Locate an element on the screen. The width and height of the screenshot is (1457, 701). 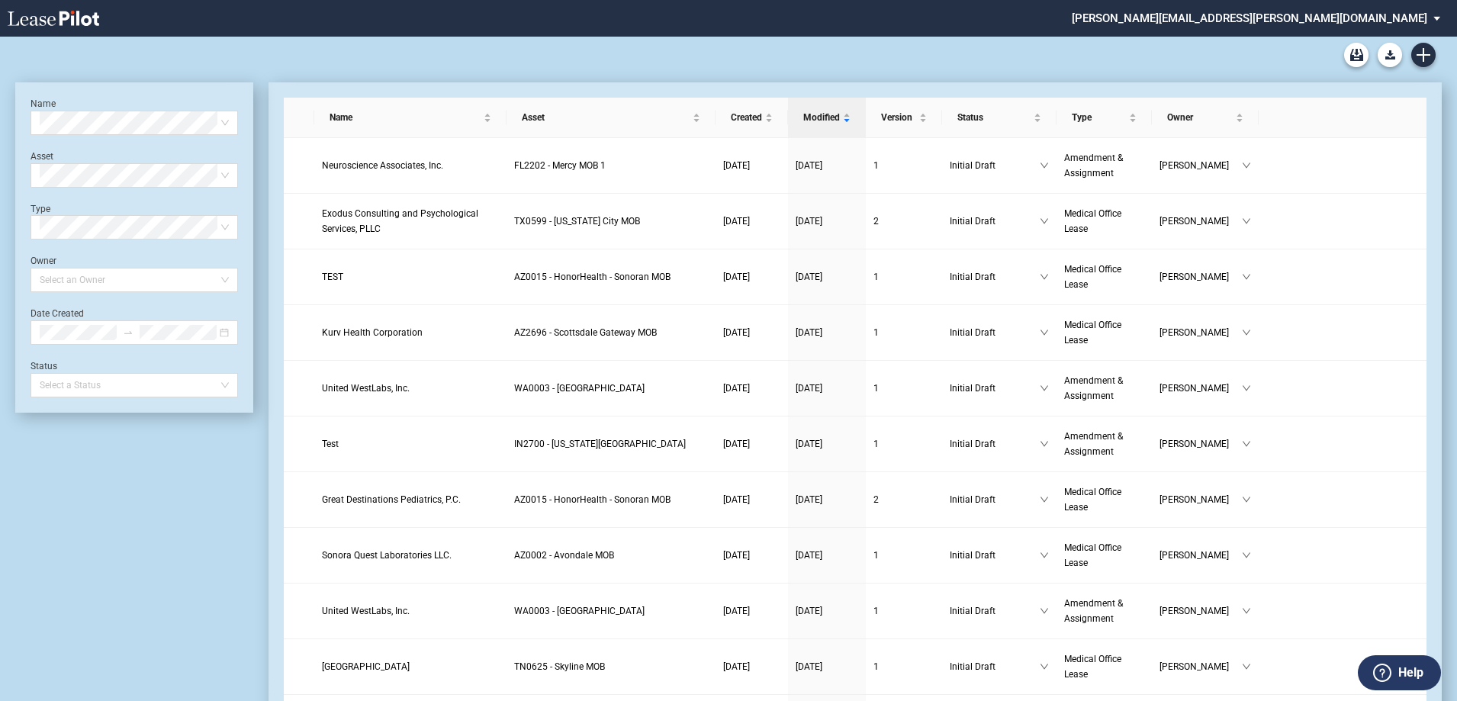
a: 1 is located at coordinates (904, 166).